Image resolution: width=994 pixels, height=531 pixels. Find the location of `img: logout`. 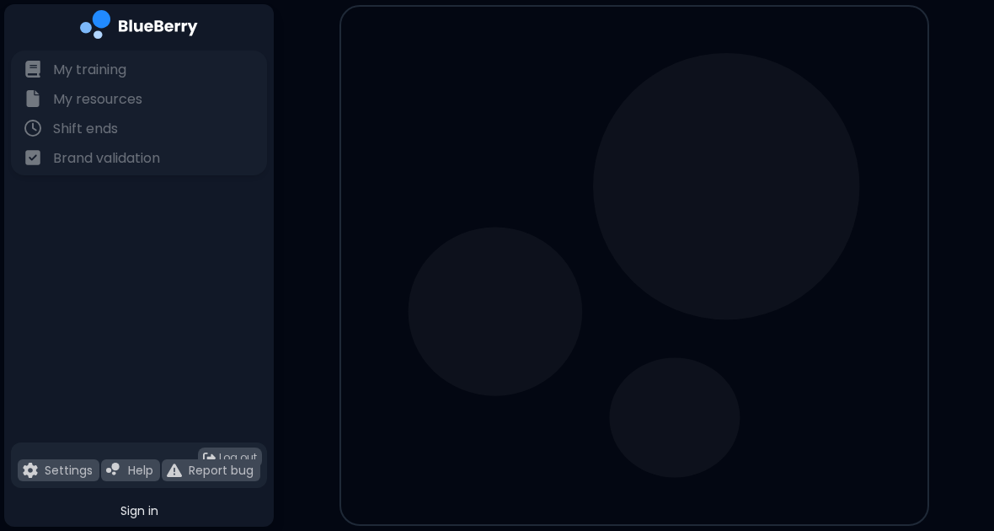

img: logout is located at coordinates (209, 457).